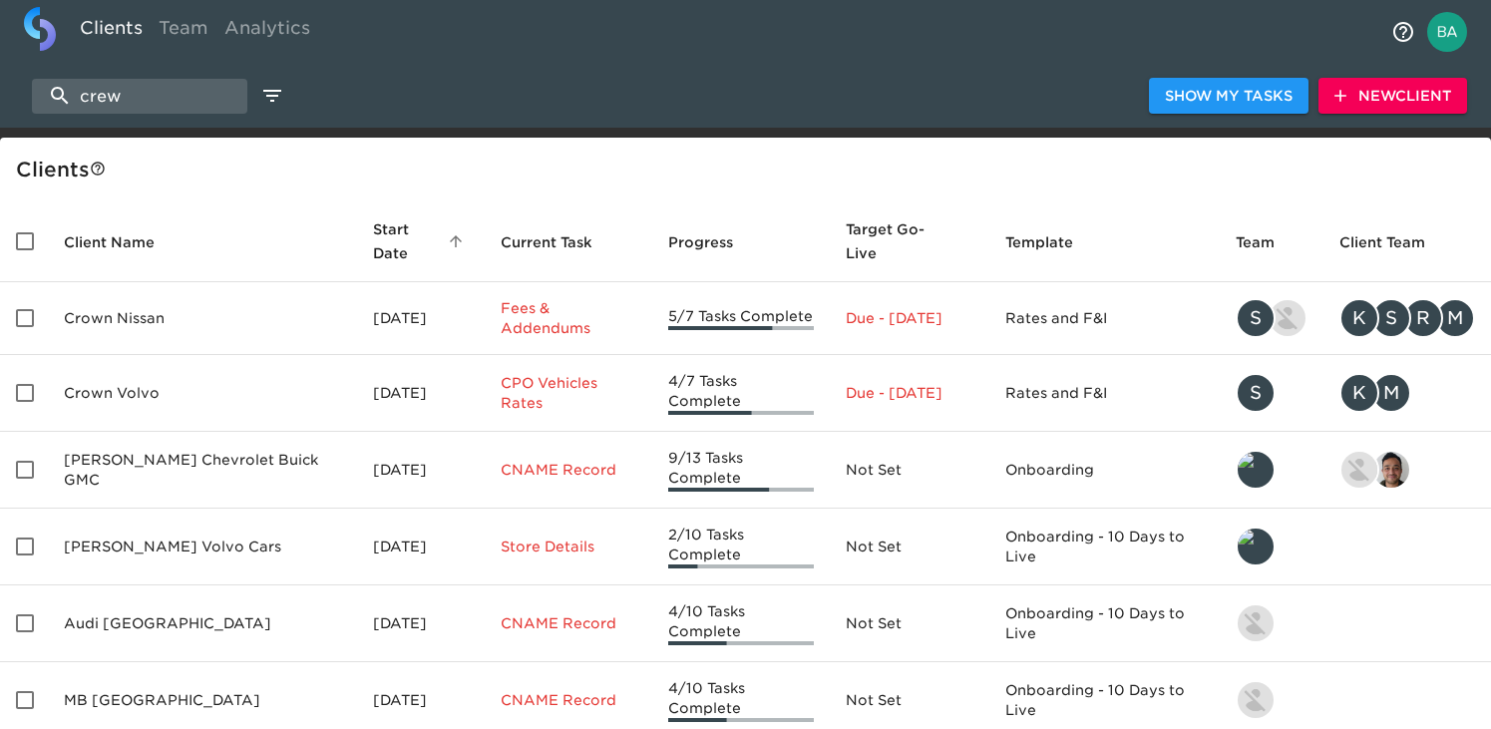 The width and height of the screenshot is (1491, 729). Describe the element at coordinates (741, 546) in the screenshot. I see `td: 2/10 Tasks Complete` at that location.